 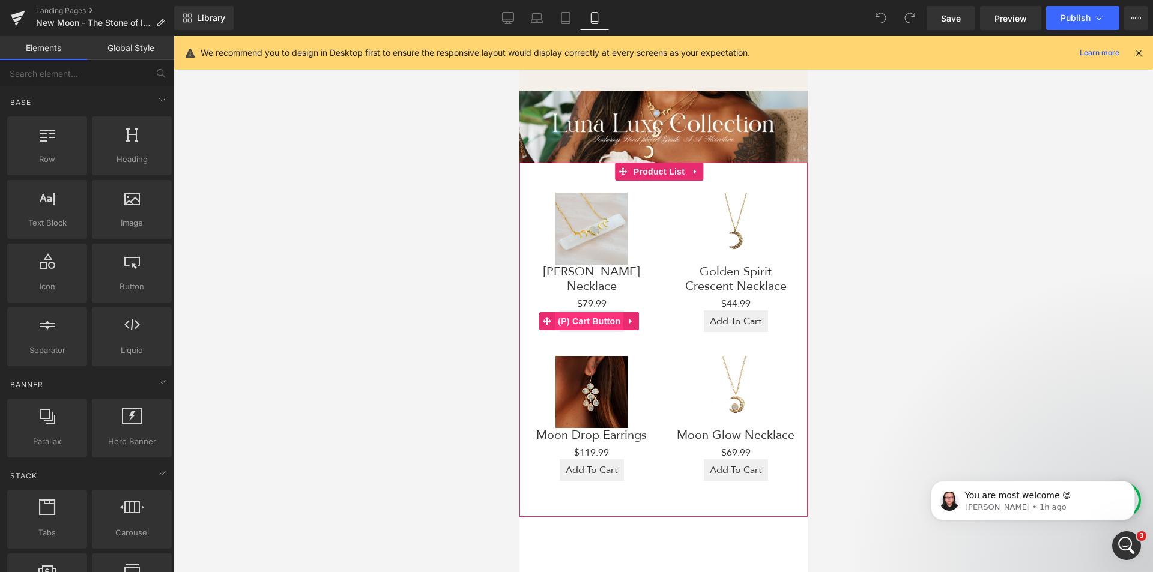 What do you see at coordinates (132, 223) in the screenshot?
I see `span: Image` at bounding box center [132, 223].